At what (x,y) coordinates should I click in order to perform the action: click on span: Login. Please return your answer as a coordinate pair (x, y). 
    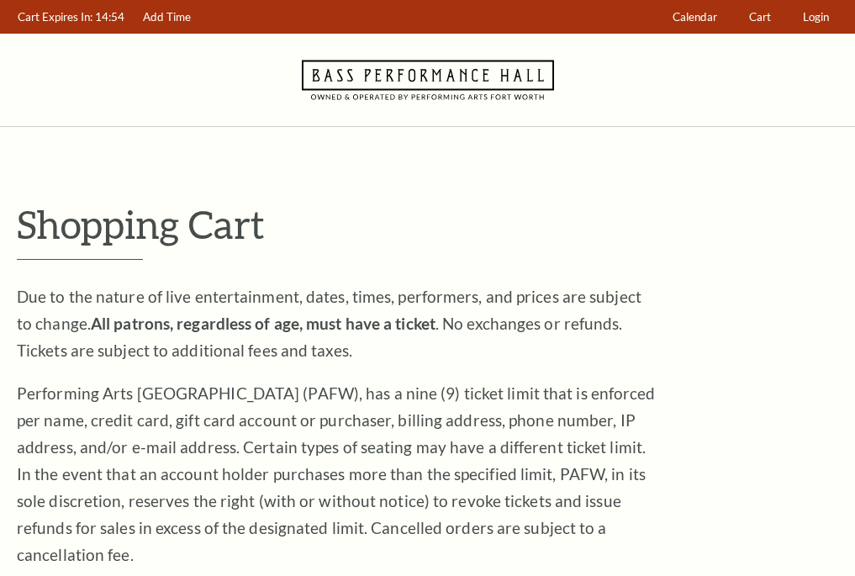
    Looking at the image, I should click on (815, 17).